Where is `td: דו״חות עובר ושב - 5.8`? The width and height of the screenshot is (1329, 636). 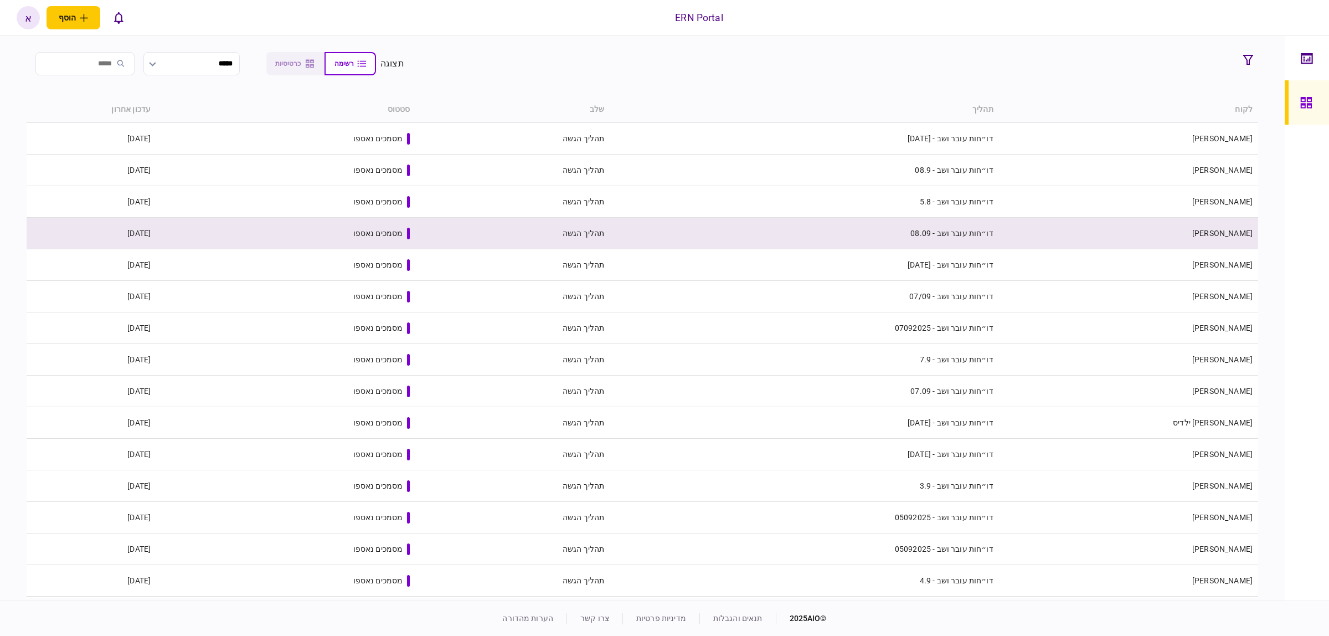 td: דו״חות עובר ושב - 5.8 is located at coordinates (804, 202).